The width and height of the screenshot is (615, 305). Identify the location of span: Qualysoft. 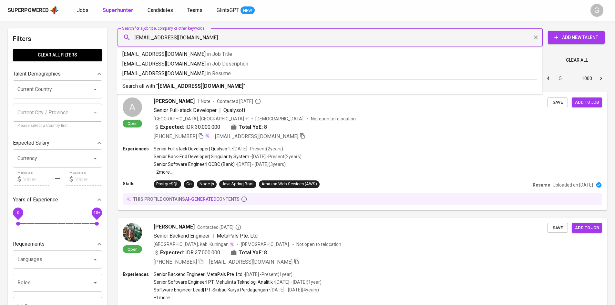
(235, 110).